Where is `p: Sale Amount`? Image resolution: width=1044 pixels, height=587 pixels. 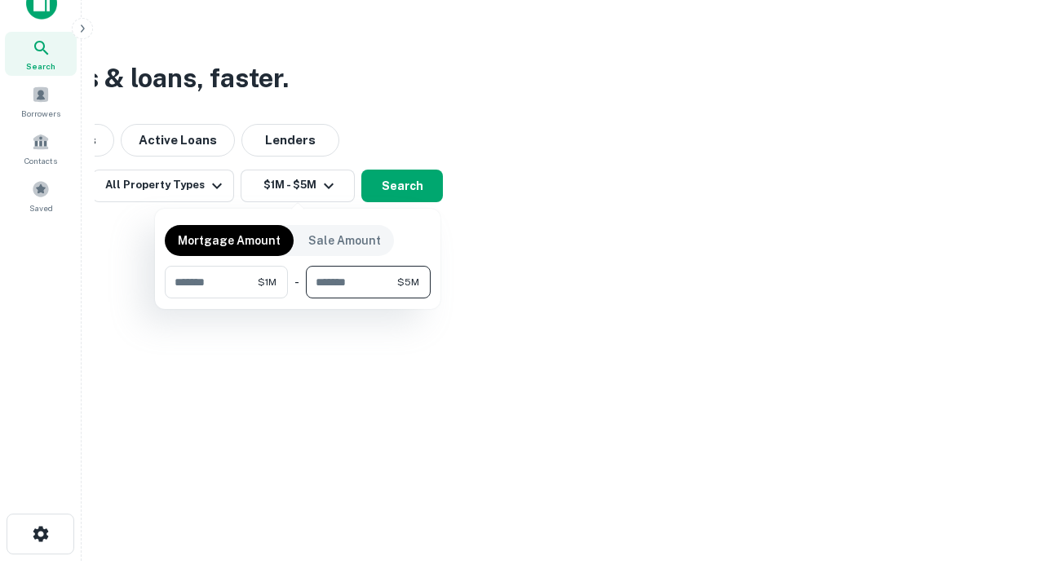
p: Sale Amount is located at coordinates (344, 241).